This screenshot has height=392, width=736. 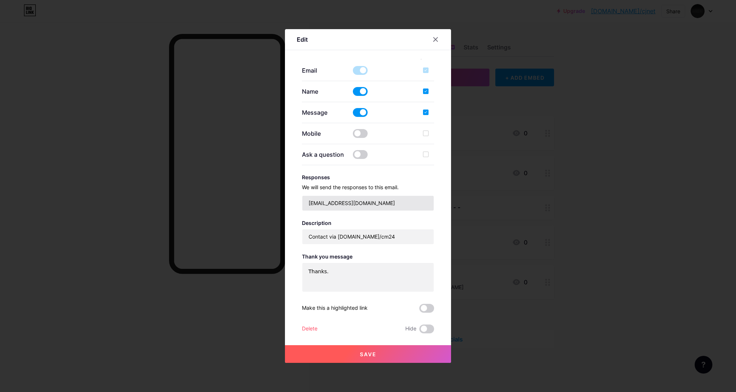 I want to click on div: Make this a highlighted link, so click(x=335, y=309).